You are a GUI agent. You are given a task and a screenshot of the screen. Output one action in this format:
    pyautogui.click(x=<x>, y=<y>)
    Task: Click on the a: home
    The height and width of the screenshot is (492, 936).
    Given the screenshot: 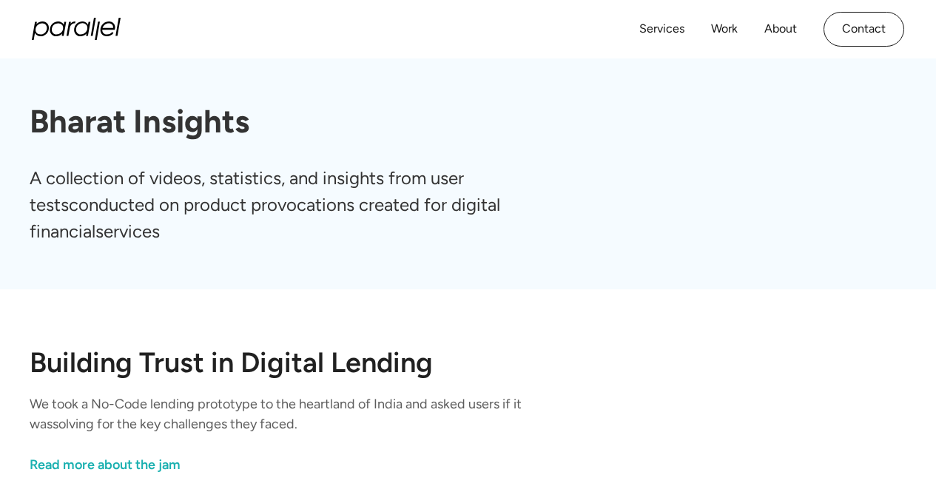 What is the action you would take?
    pyautogui.click(x=76, y=29)
    